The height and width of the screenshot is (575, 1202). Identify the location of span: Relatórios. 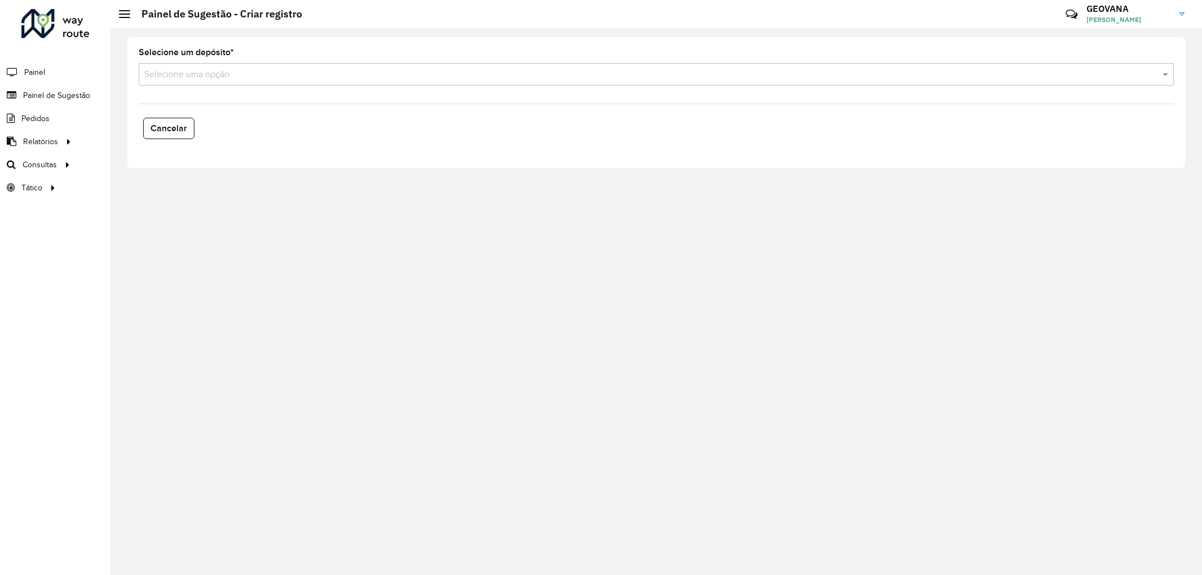
(41, 141).